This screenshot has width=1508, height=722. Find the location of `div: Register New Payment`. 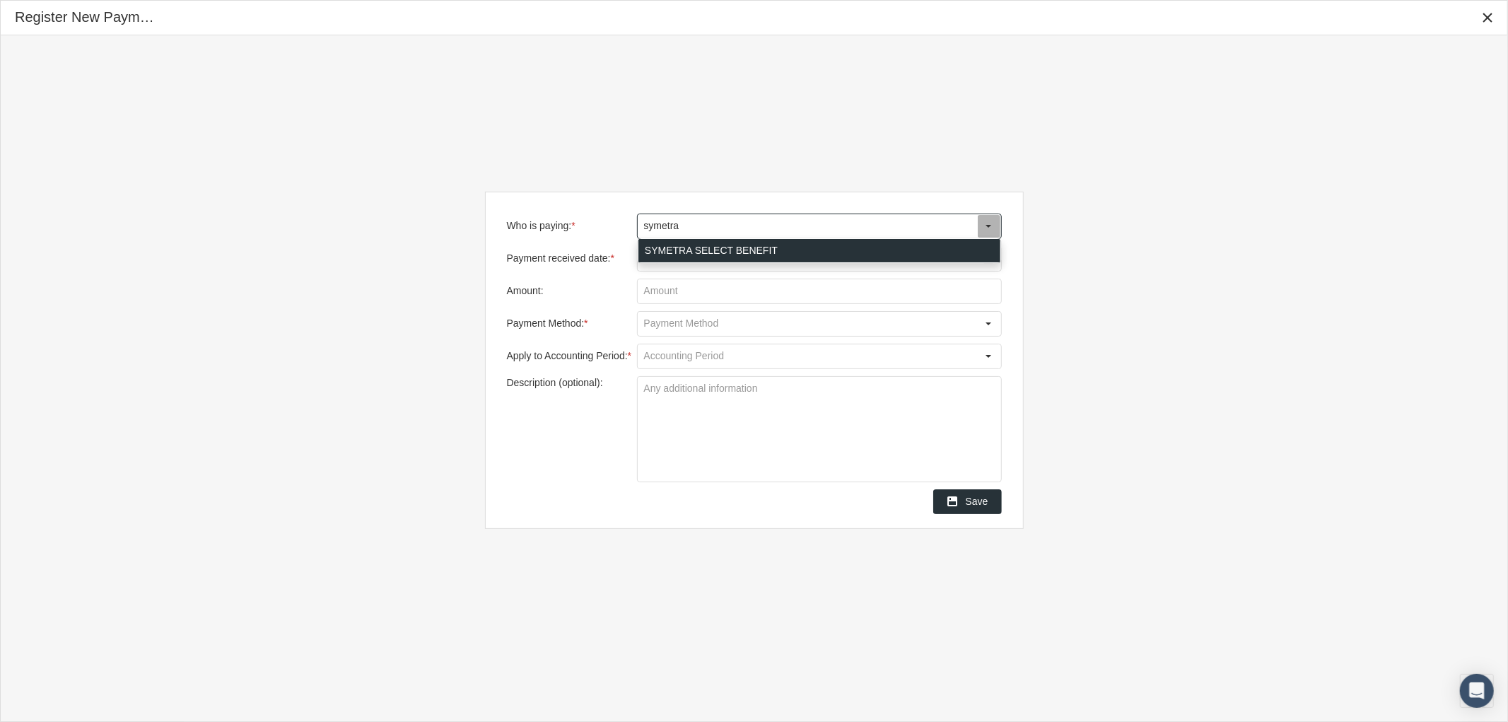

div: Register New Payment is located at coordinates (85, 17).